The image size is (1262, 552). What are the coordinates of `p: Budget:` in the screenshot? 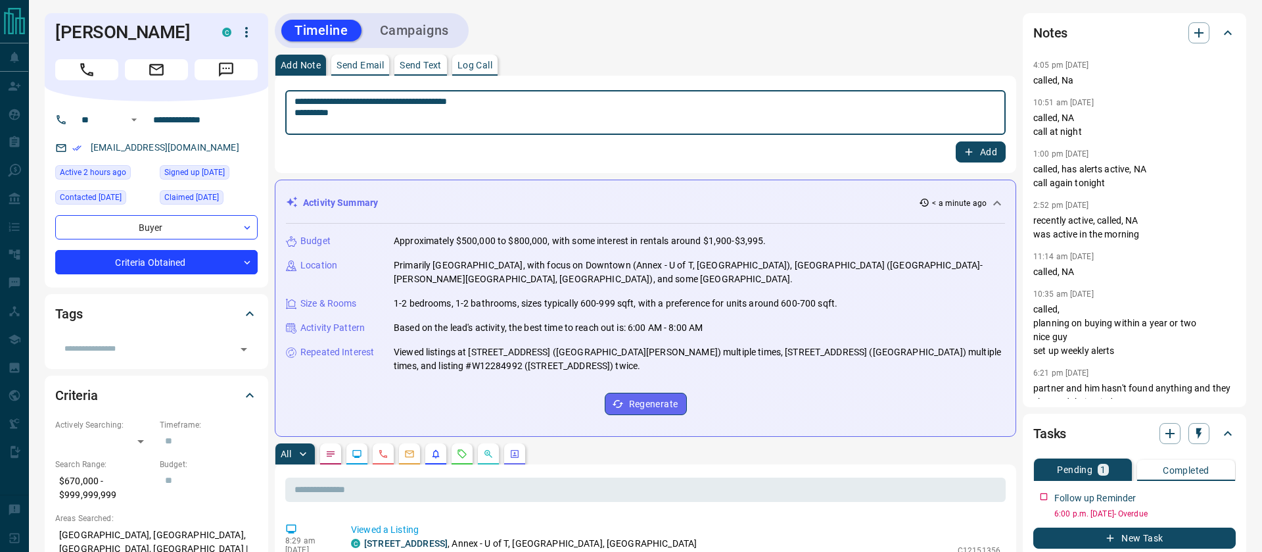 It's located at (208, 464).